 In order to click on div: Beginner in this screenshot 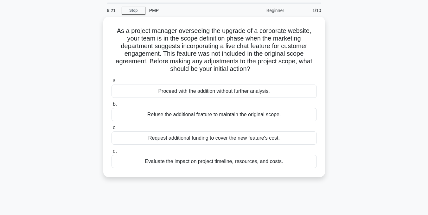, I will do `click(260, 10)`.